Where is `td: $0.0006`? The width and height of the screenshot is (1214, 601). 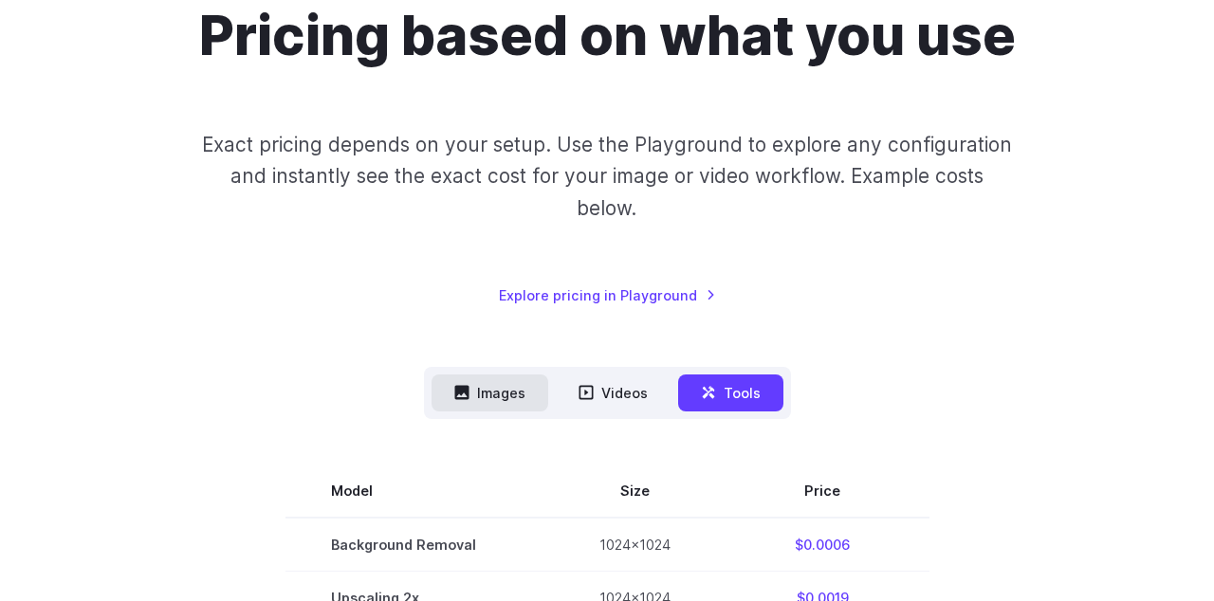
td: $0.0006 is located at coordinates (822, 544).